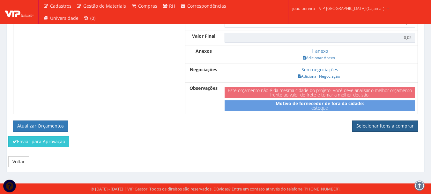  I want to click on div: estoque, so click(320, 106).